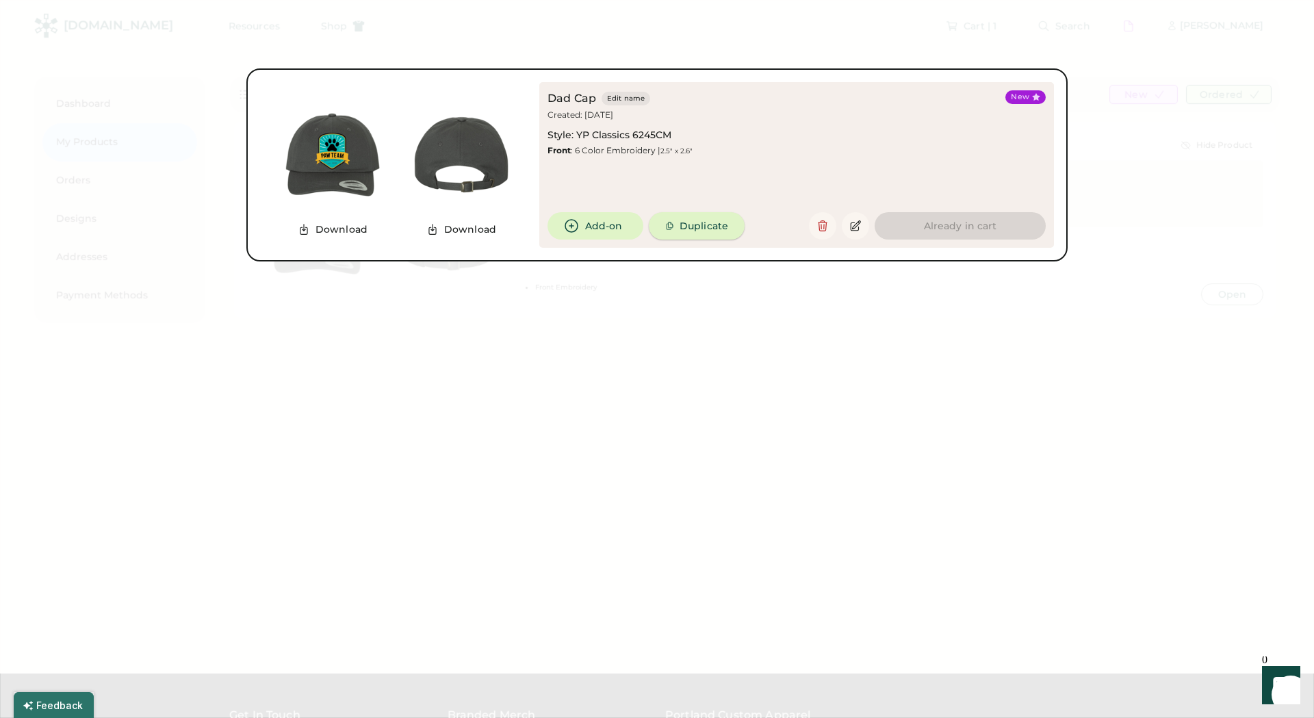  I want to click on div: Dad Cap, so click(571, 99).